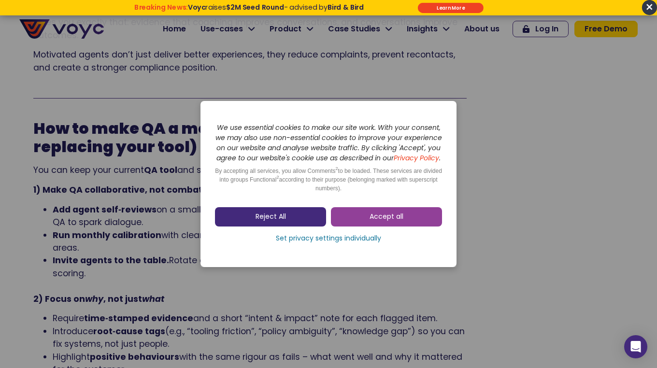 This screenshot has height=368, width=657. I want to click on a: Reject All, so click(270, 217).